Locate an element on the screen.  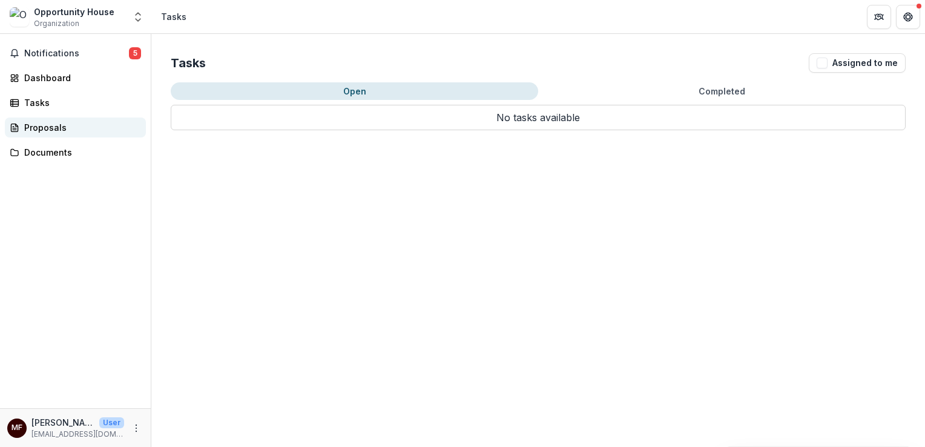
p: User is located at coordinates (111, 423).